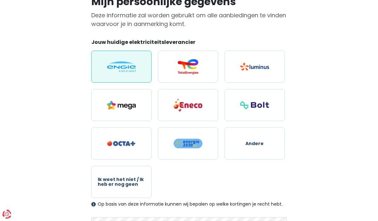  What do you see at coordinates (121, 67) in the screenshot?
I see `img: Engie / Electrabel` at bounding box center [121, 67].